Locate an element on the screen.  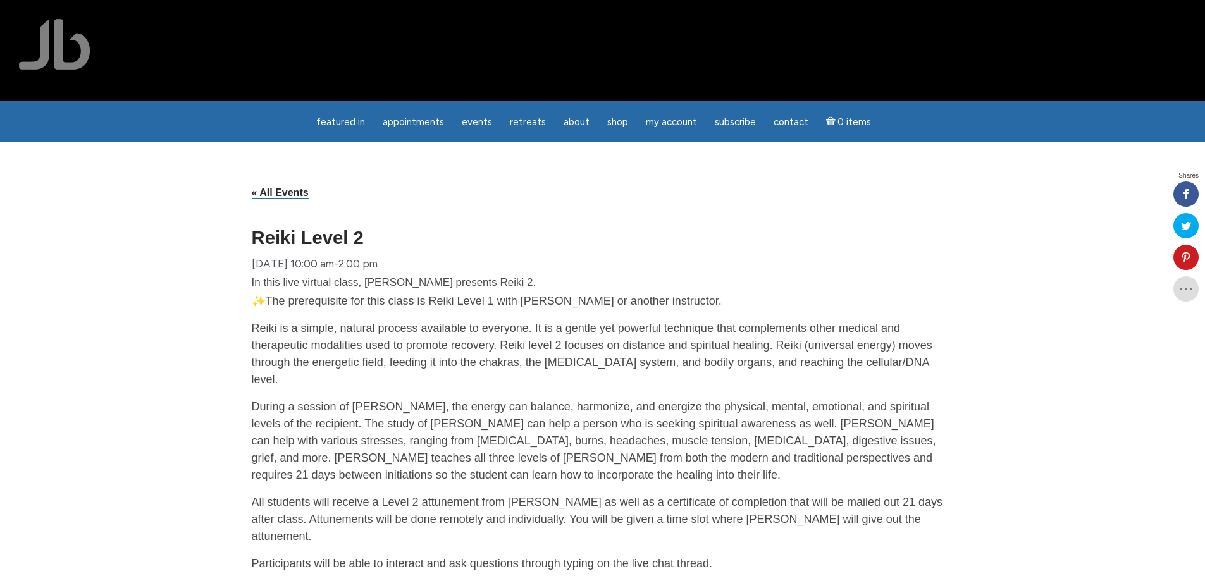
a: Retreats is located at coordinates (527, 122).